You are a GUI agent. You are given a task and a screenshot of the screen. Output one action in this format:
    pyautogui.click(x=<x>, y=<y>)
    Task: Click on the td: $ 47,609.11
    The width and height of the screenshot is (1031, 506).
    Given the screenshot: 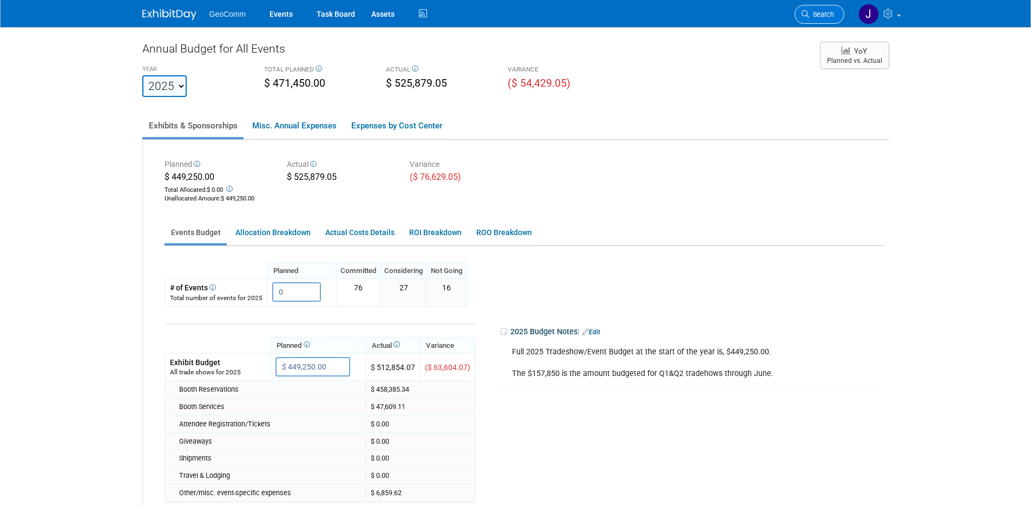 What is the action you would take?
    pyautogui.click(x=421, y=407)
    